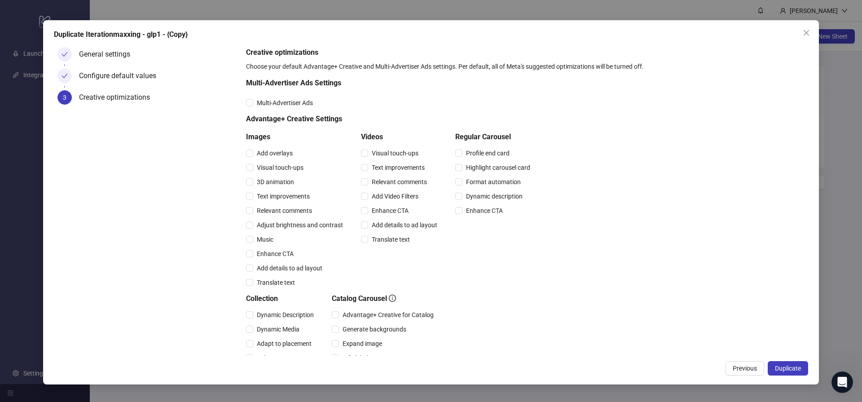 This screenshot has width=862, height=402. Describe the element at coordinates (495, 137) in the screenshot. I see `h5: Regular Carousel` at that location.